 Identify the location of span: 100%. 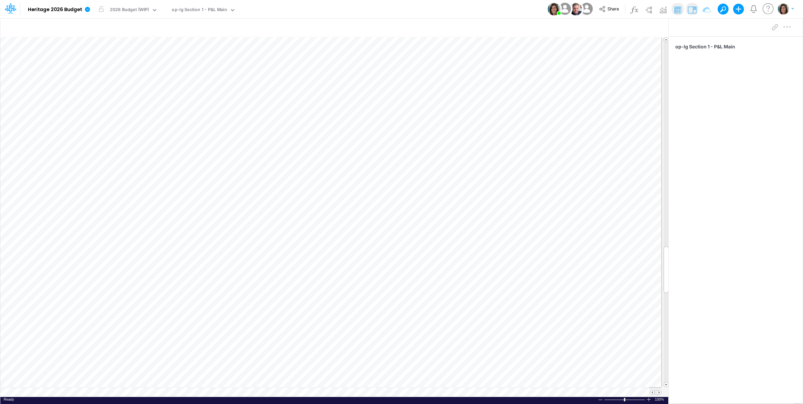
(660, 399).